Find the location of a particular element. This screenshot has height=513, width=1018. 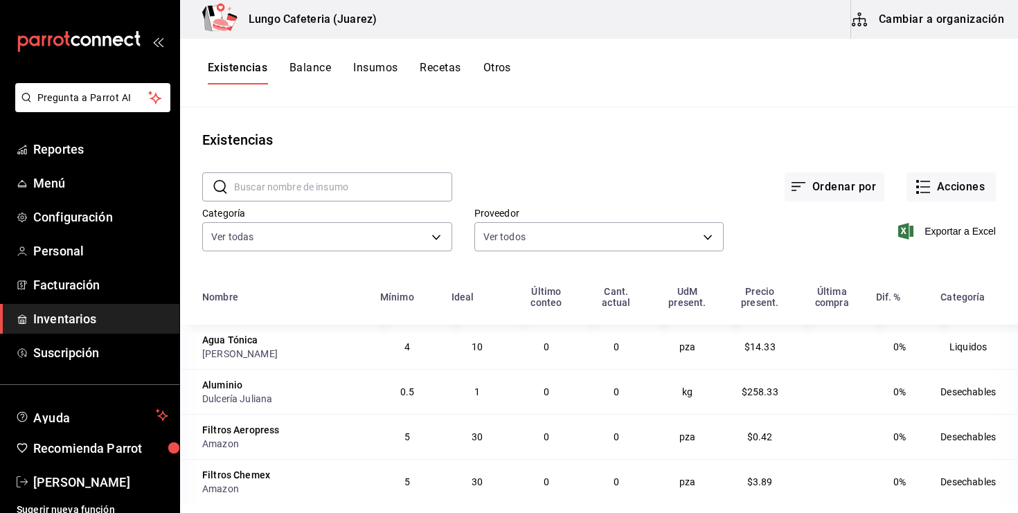

span: $0.42 is located at coordinates (760, 437).